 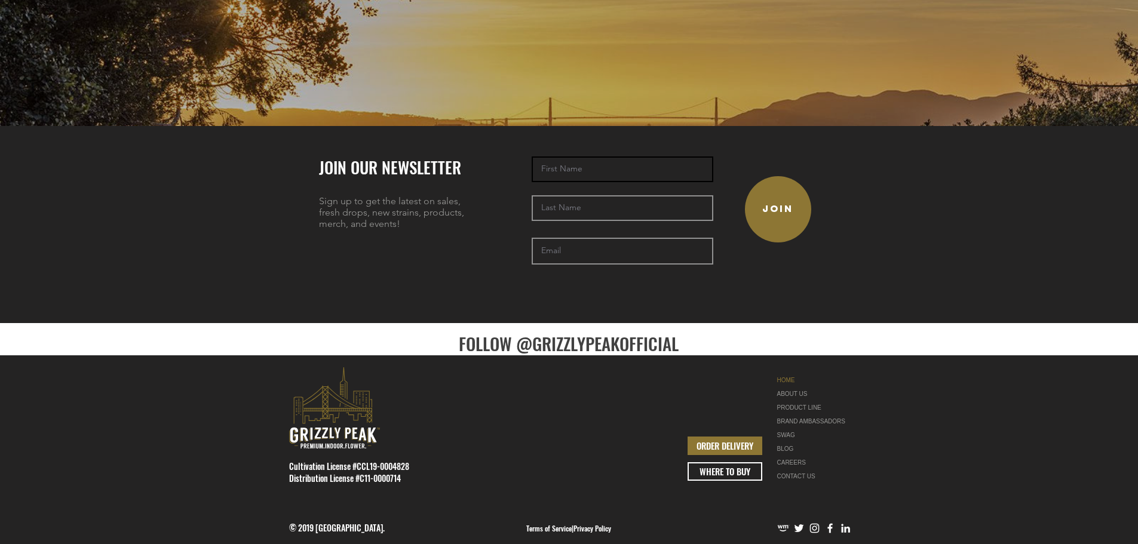 What do you see at coordinates (549, 528) in the screenshot?
I see `a: Terms of Service` at bounding box center [549, 528].